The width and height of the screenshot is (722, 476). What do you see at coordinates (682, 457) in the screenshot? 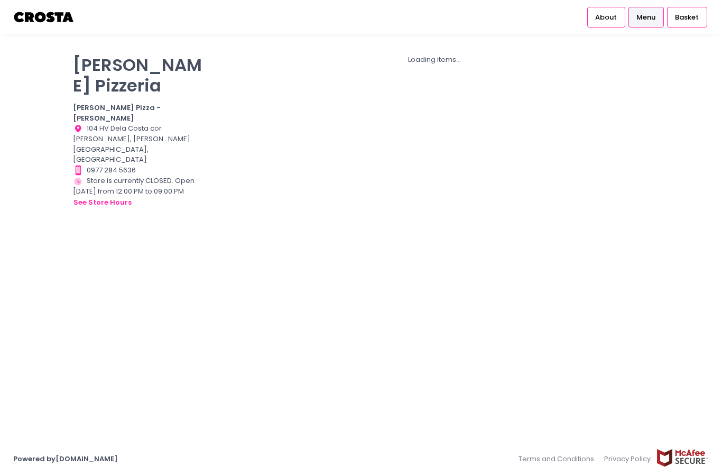
I see `img: mcafee-secure` at bounding box center [682, 457].